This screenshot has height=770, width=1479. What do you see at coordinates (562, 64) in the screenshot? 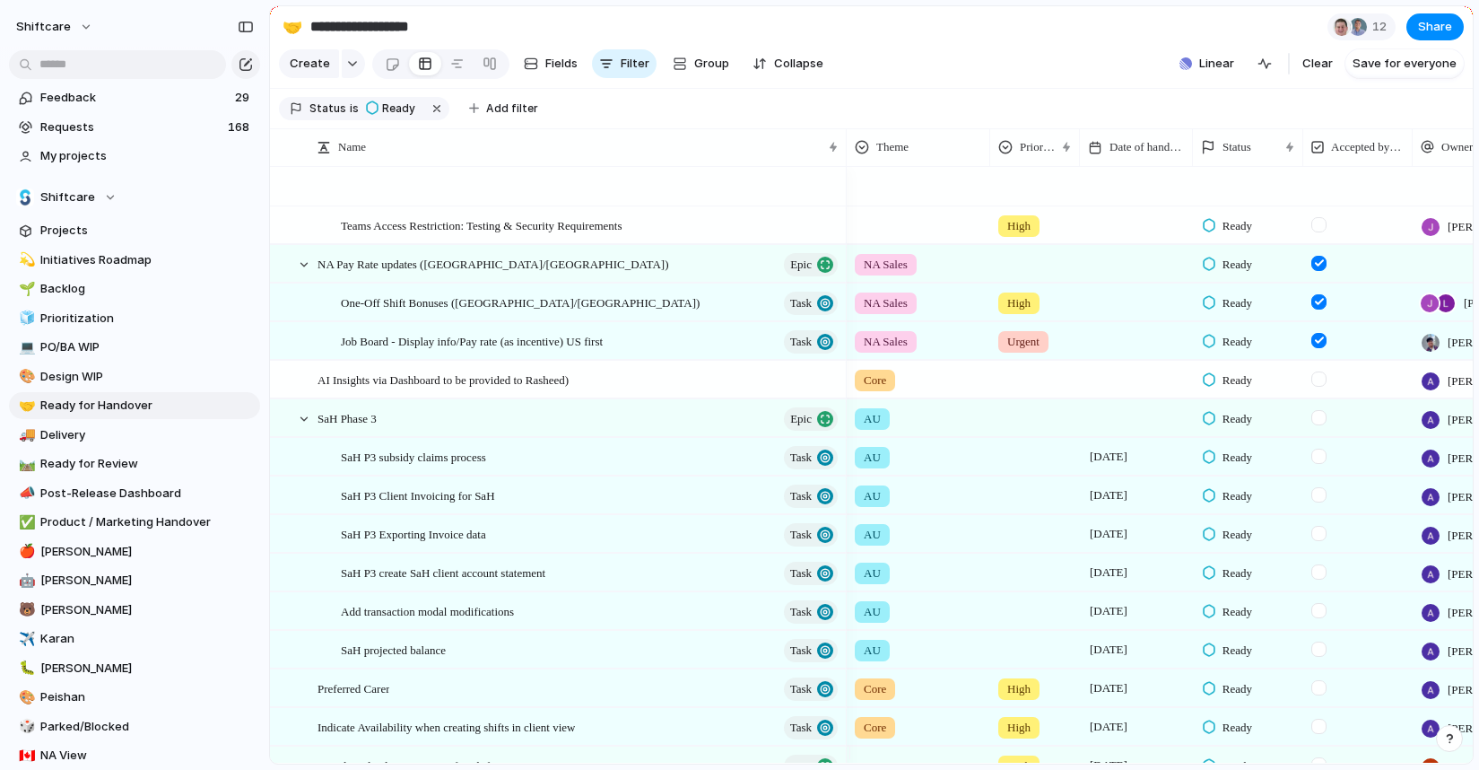
I see `span: Fields` at bounding box center [562, 64].